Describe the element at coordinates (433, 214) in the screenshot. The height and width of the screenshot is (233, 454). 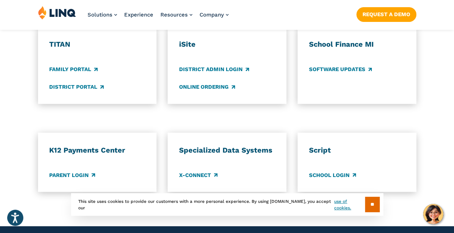
I see `button: Hello, have a question? Let’s chat.` at that location.